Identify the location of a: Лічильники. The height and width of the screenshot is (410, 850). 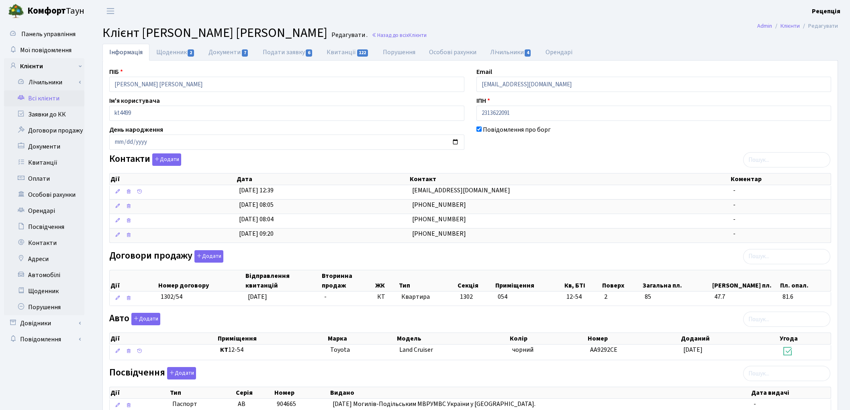
(511, 52).